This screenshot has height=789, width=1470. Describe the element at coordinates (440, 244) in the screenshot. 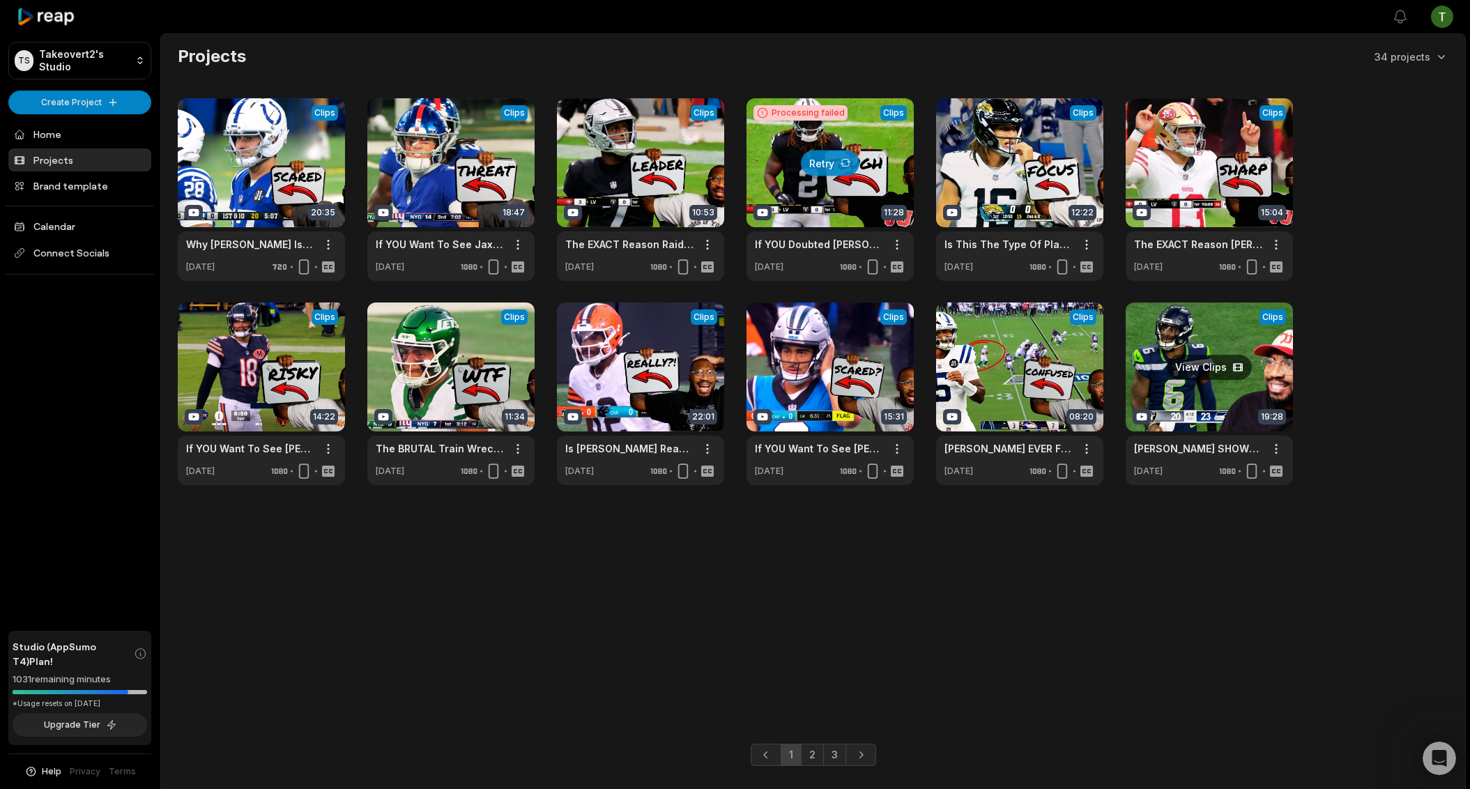

I see `a: If YOU Want To See Jaxson Dart STEAL The Giants QB Job - WATCH THIS` at that location.